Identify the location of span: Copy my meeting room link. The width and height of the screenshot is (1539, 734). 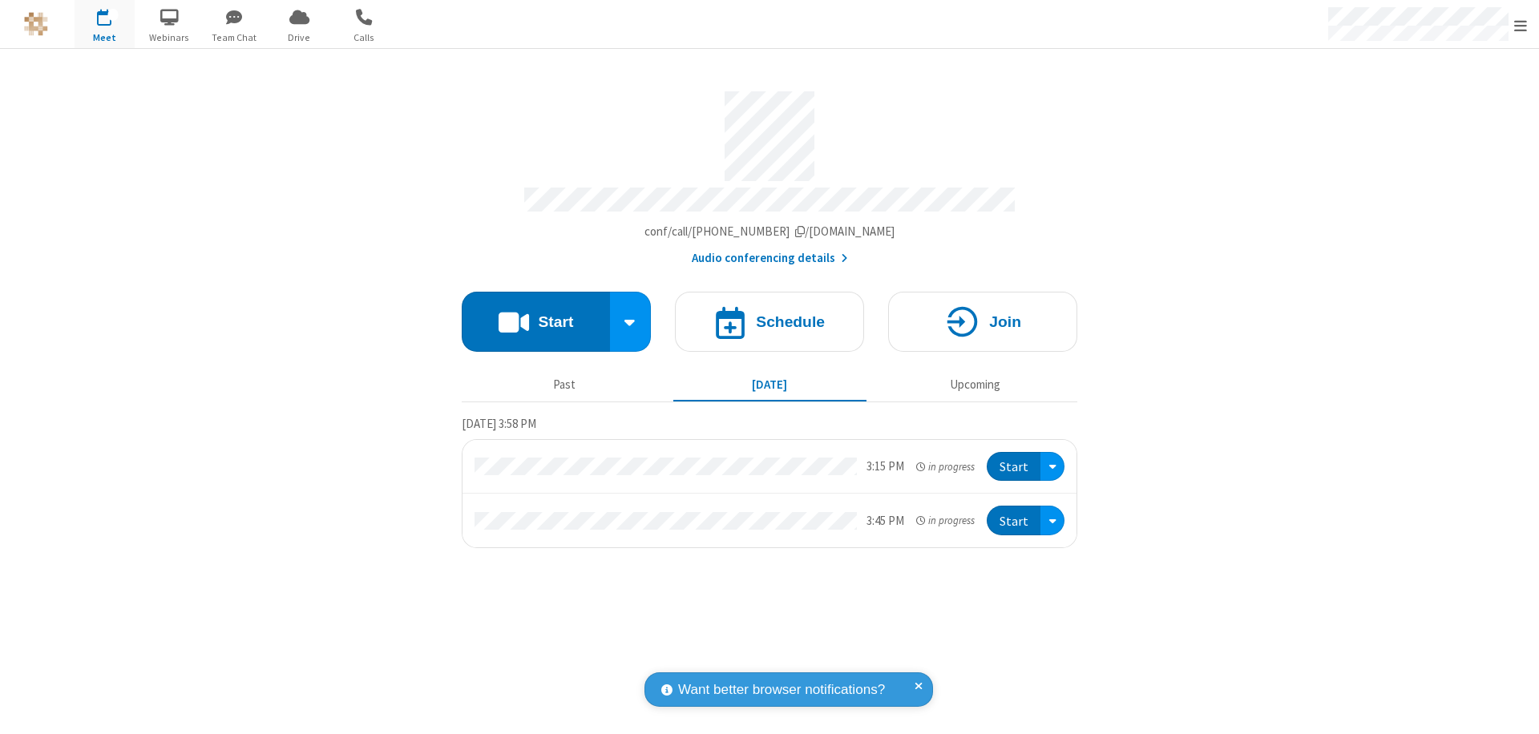
(769, 231).